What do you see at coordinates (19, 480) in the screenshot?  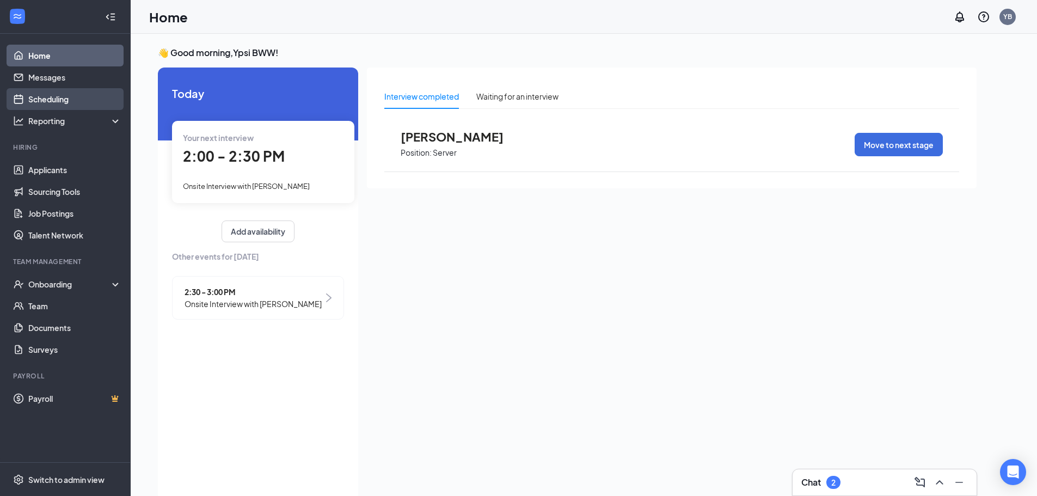 I see `svg: Settings` at bounding box center [19, 480].